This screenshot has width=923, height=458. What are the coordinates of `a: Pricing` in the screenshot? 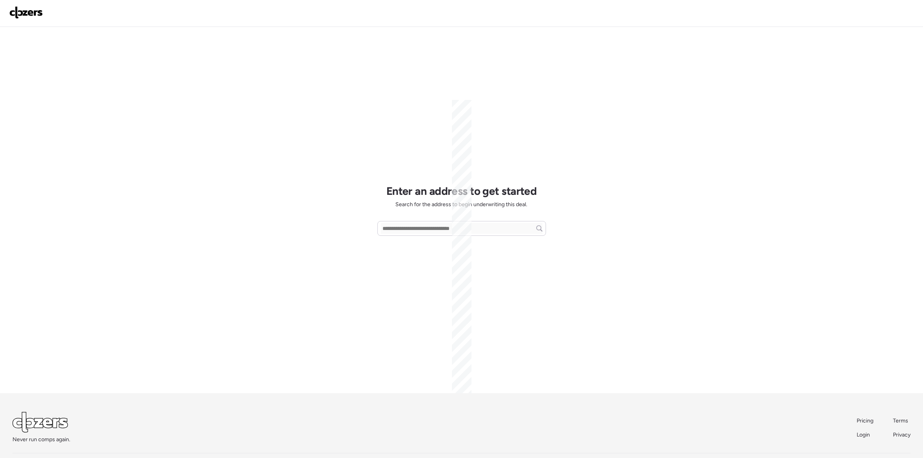 It's located at (865, 421).